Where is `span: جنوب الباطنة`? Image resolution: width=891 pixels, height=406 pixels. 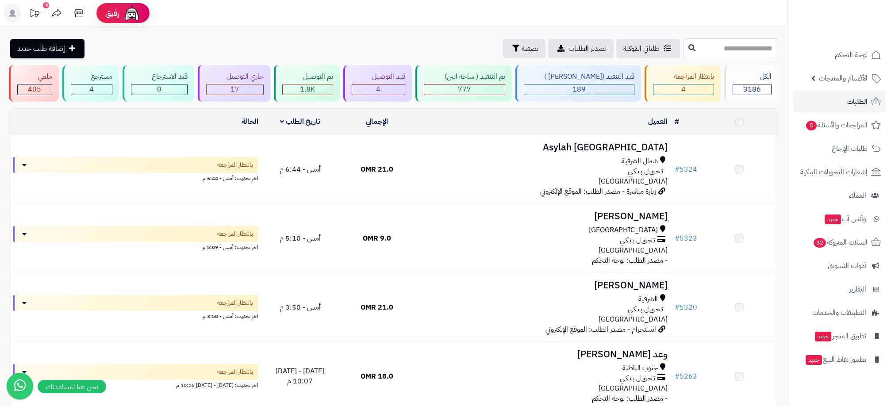 span: جنوب الباطنة is located at coordinates (640, 368).